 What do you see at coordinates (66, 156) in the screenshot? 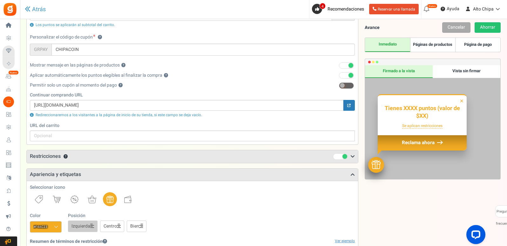
I see `button: Habilite más opciones y restricciones para cuando los clientes paguen con puntos.` at bounding box center [66, 156].